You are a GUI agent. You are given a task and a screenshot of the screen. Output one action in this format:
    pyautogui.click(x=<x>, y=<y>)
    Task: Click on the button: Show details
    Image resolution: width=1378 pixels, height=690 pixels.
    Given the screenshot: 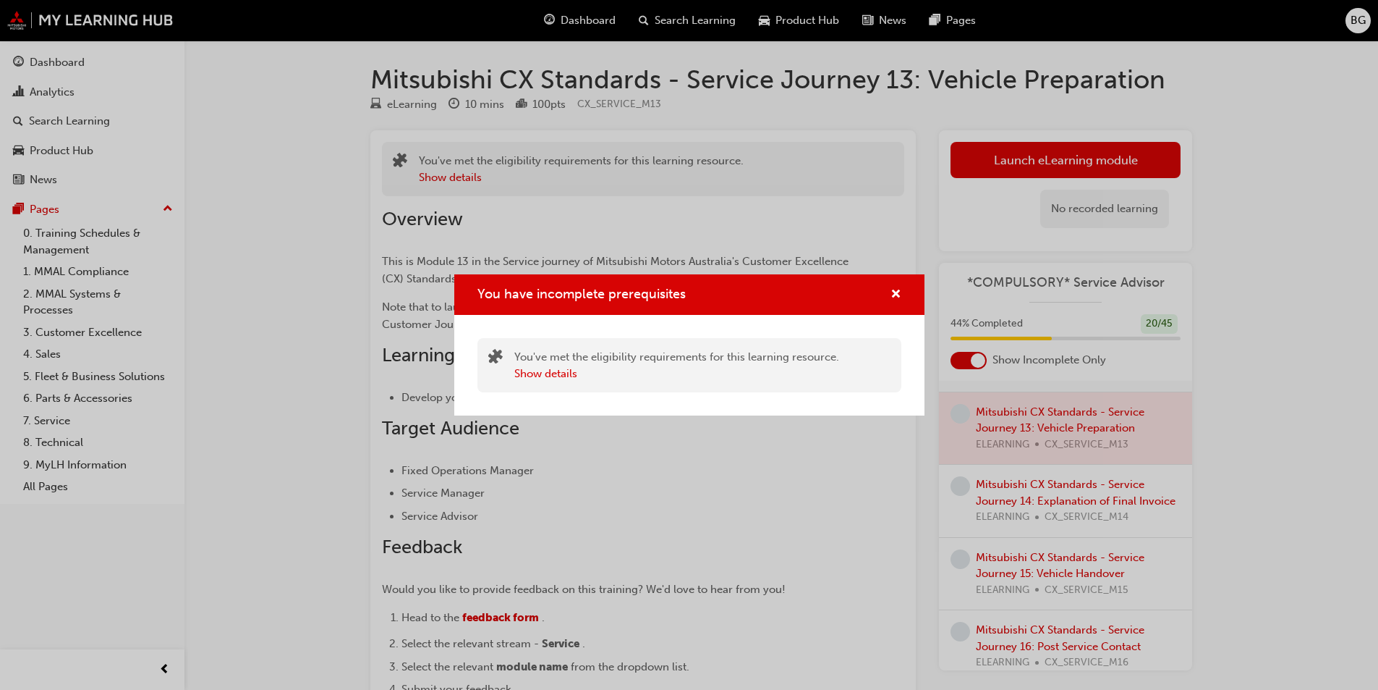 What is the action you would take?
    pyautogui.click(x=546, y=373)
    